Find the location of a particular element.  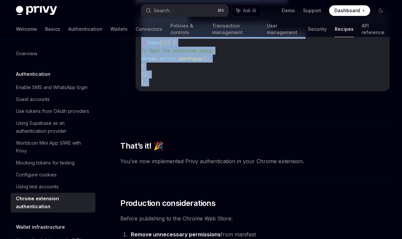

span: // Open the extension popup is located at coordinates (177, 51).